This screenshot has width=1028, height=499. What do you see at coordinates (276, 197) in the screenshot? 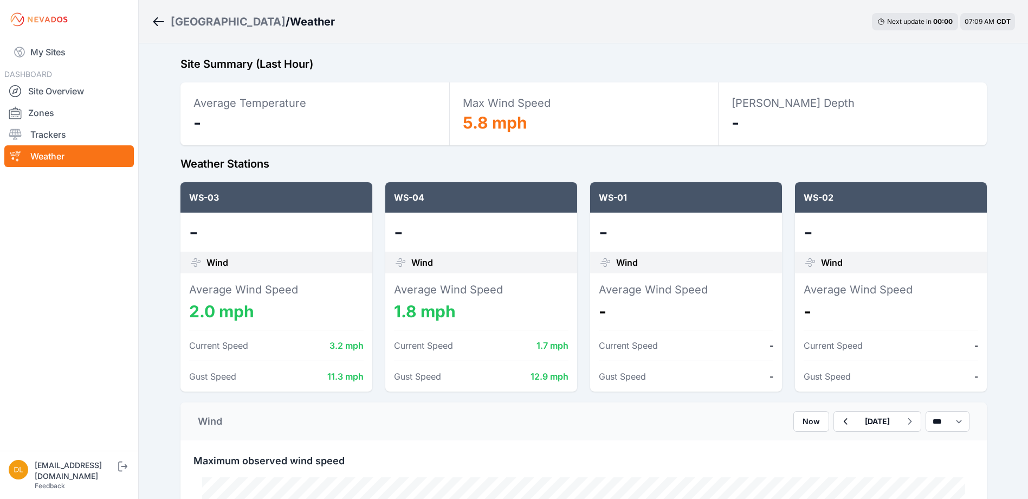
I see `div: WS-03` at bounding box center [276, 197].